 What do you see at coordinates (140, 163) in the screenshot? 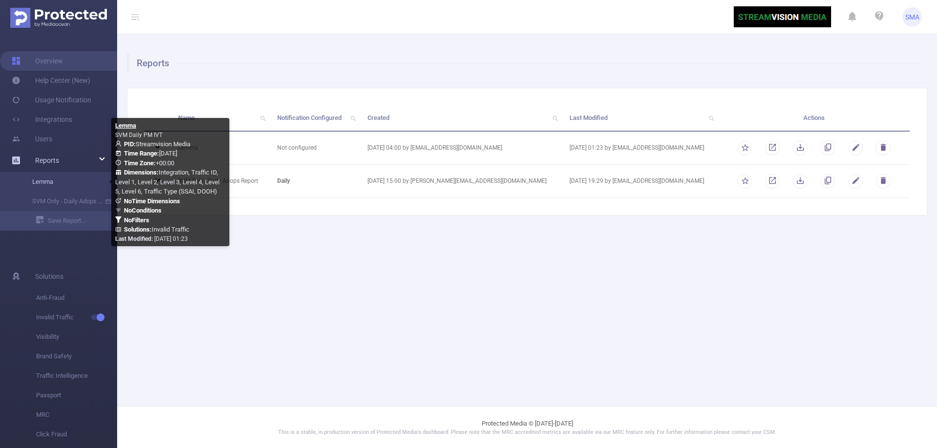
I see `b: Time Zone:` at bounding box center [140, 163].